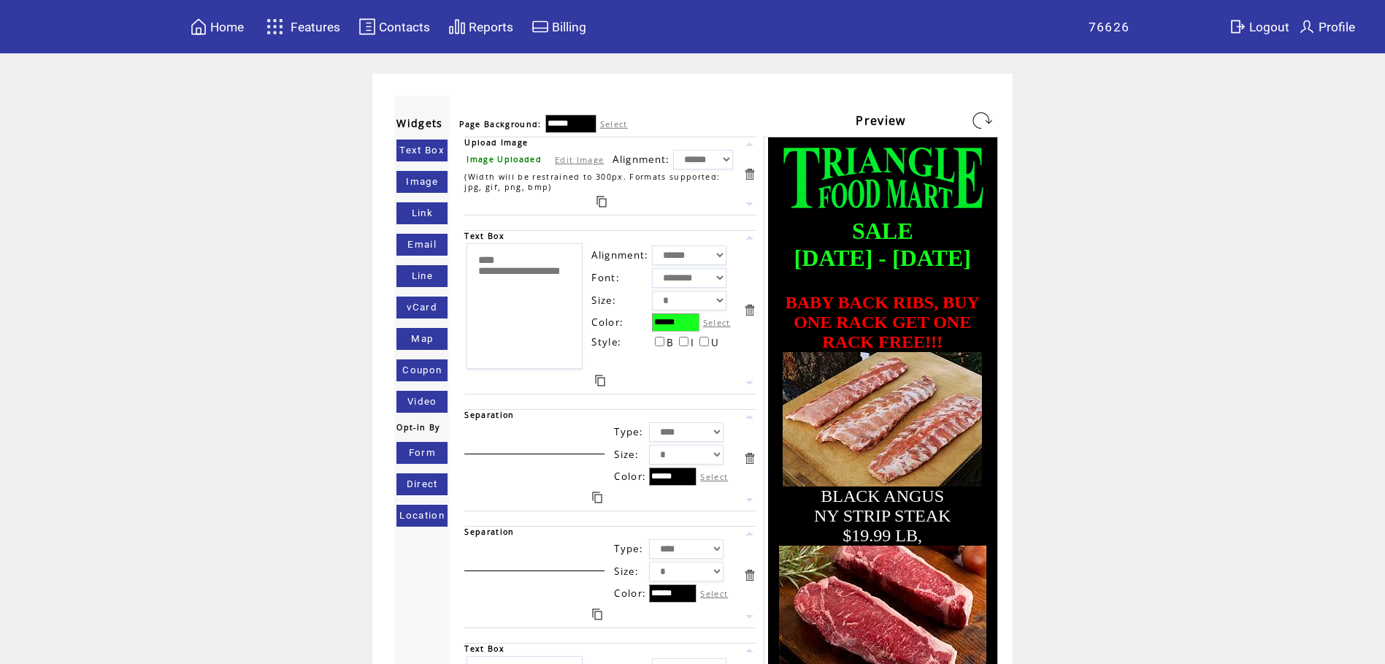 This screenshot has width=1385, height=664. I want to click on span: Style:, so click(606, 342).